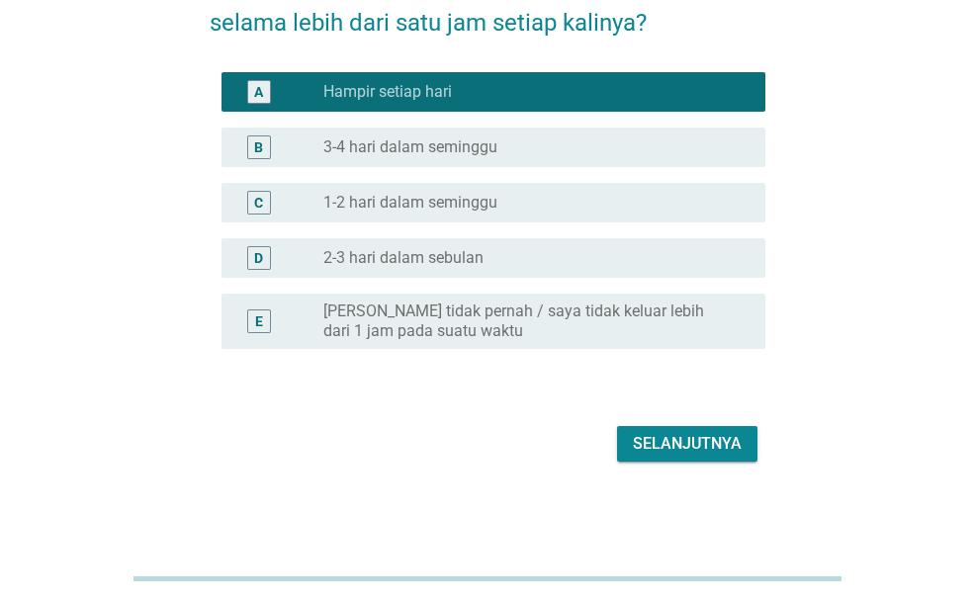 The height and width of the screenshot is (603, 975). I want to click on div: D, so click(258, 257).